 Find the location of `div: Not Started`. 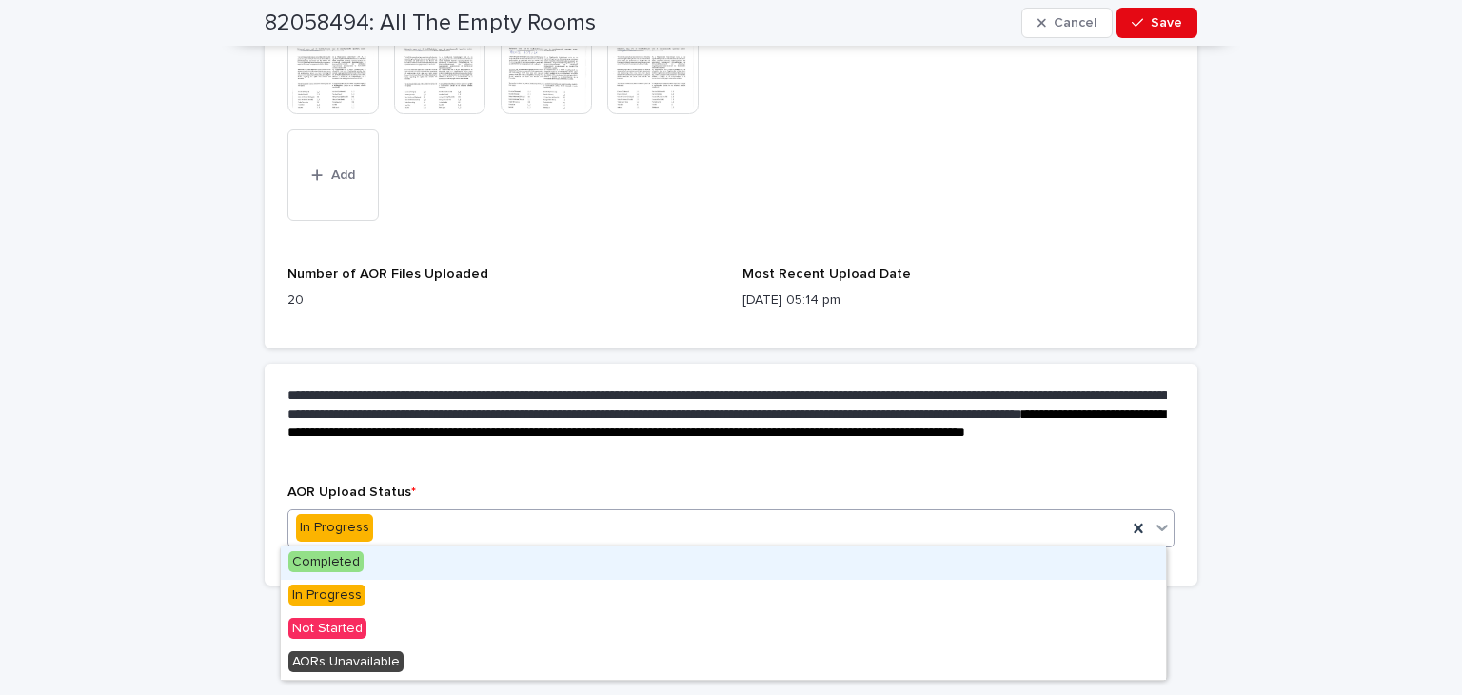

div: Not Started is located at coordinates (723, 629).